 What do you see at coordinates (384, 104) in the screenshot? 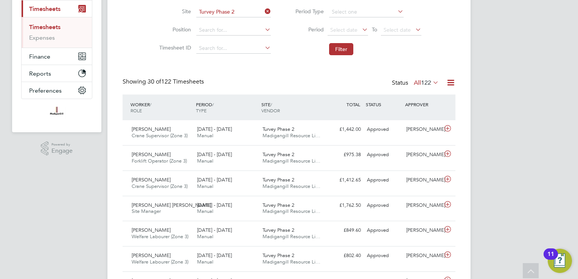
I see `div: STATUS` at bounding box center [384, 104].